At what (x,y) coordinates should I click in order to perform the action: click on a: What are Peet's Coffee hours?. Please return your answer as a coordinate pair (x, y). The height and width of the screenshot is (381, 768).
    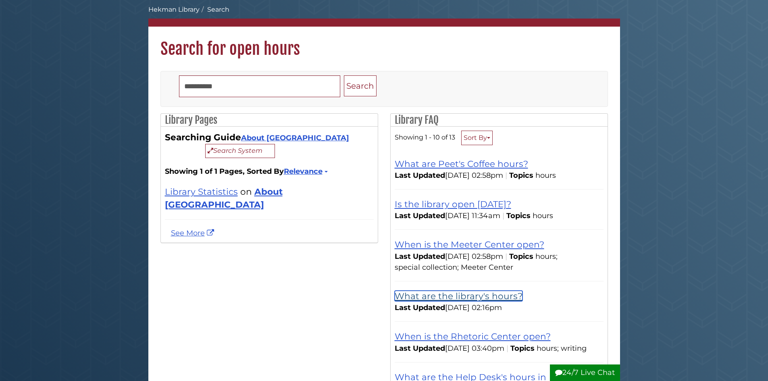
    Looking at the image, I should click on (461, 164).